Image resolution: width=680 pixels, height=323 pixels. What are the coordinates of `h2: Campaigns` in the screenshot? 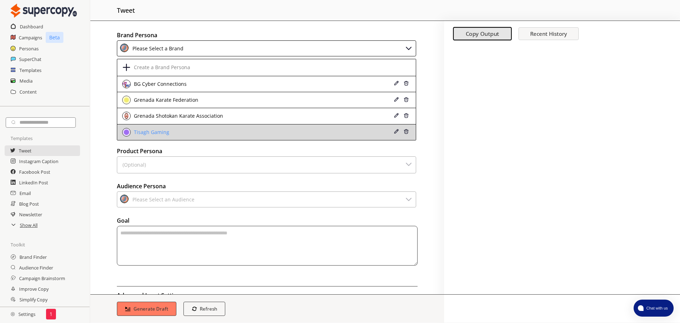 It's located at (30, 38).